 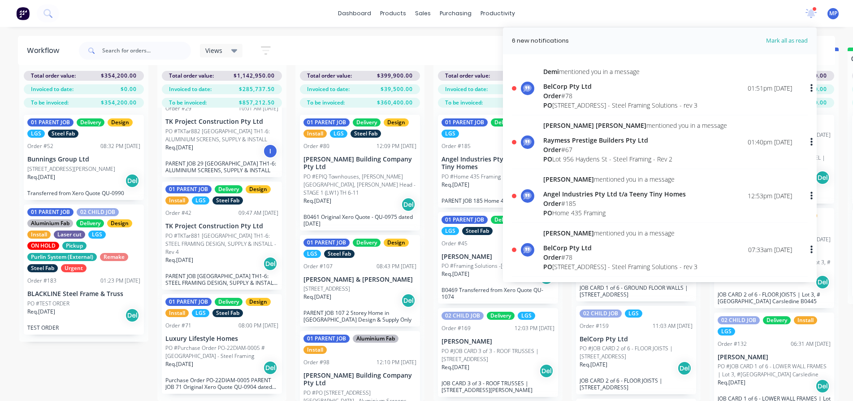 I want to click on div: Order #159, so click(x=594, y=326).